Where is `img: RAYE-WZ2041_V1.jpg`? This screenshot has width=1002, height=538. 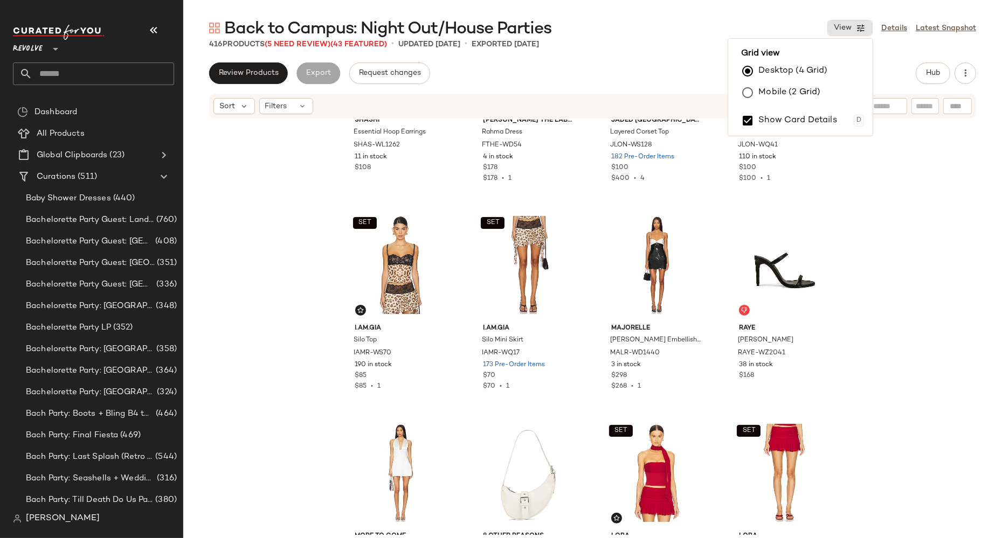 img: RAYE-WZ2041_V1.jpg is located at coordinates (784, 265).